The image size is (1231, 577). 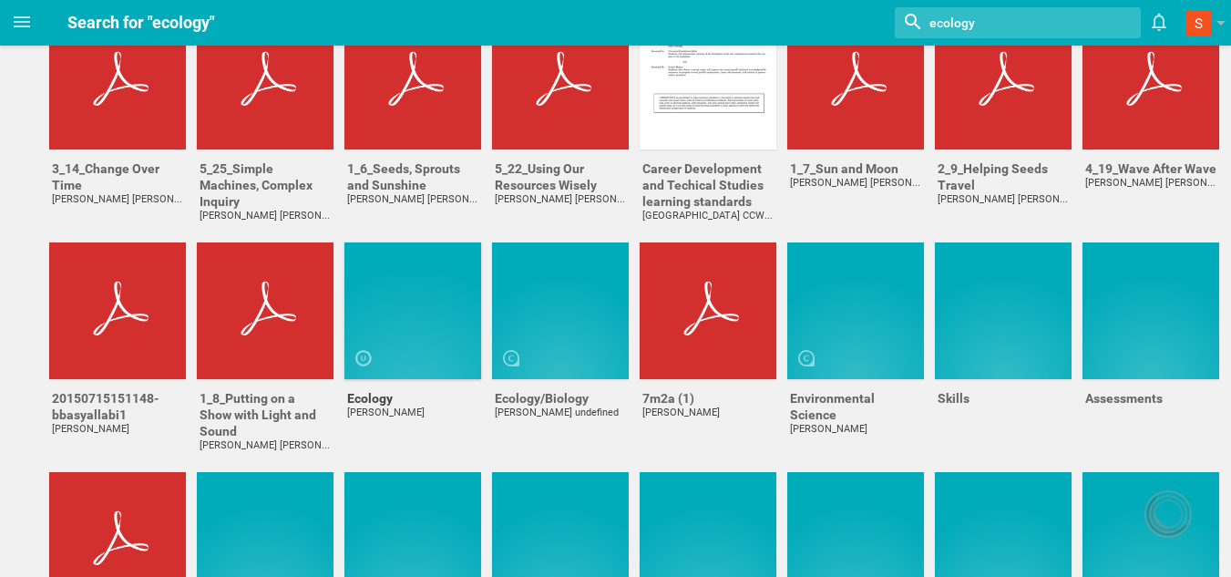 I want to click on div: 1_8_Putting on a, so click(x=265, y=398).